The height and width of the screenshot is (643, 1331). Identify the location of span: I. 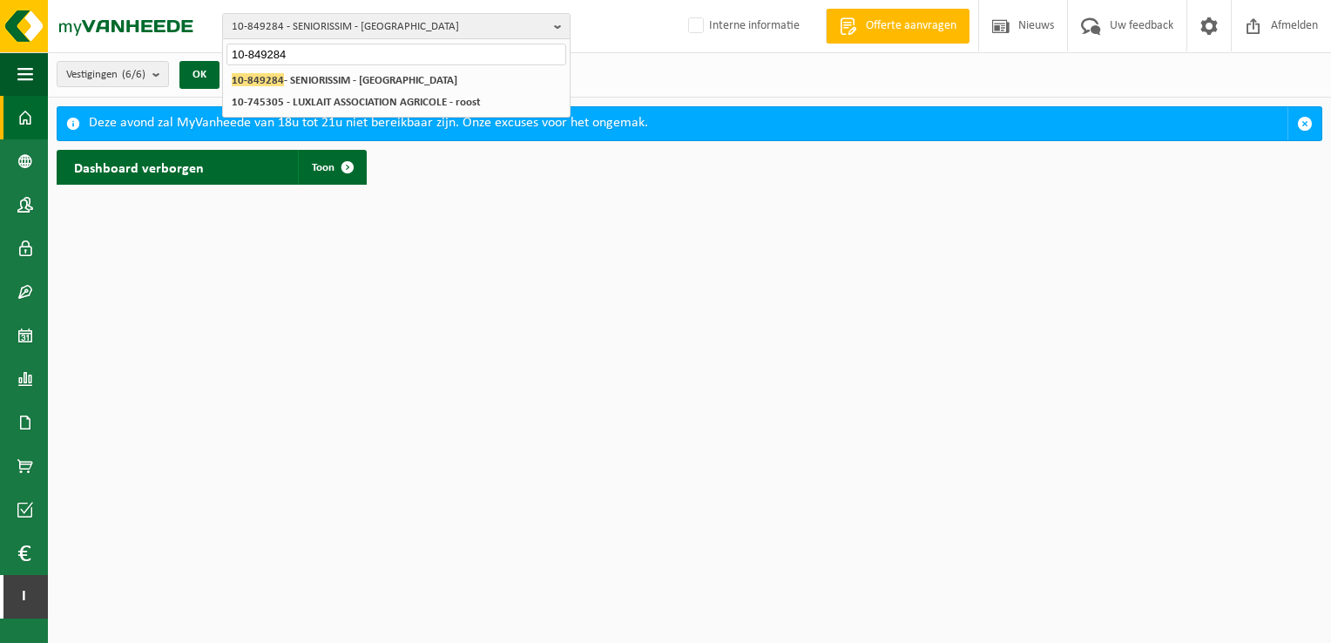
(24, 596).